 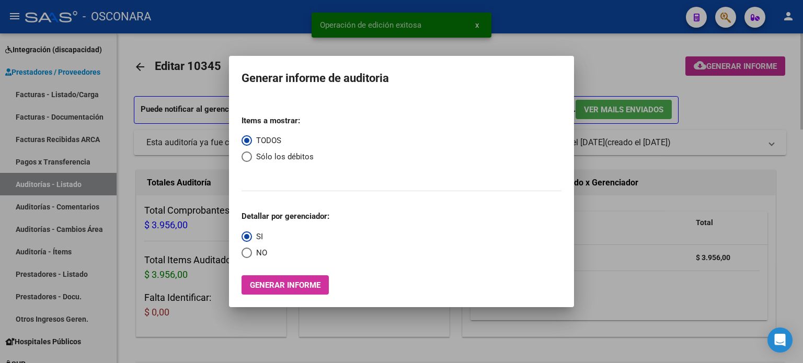 I want to click on span: Sólo los débitos, so click(x=283, y=157).